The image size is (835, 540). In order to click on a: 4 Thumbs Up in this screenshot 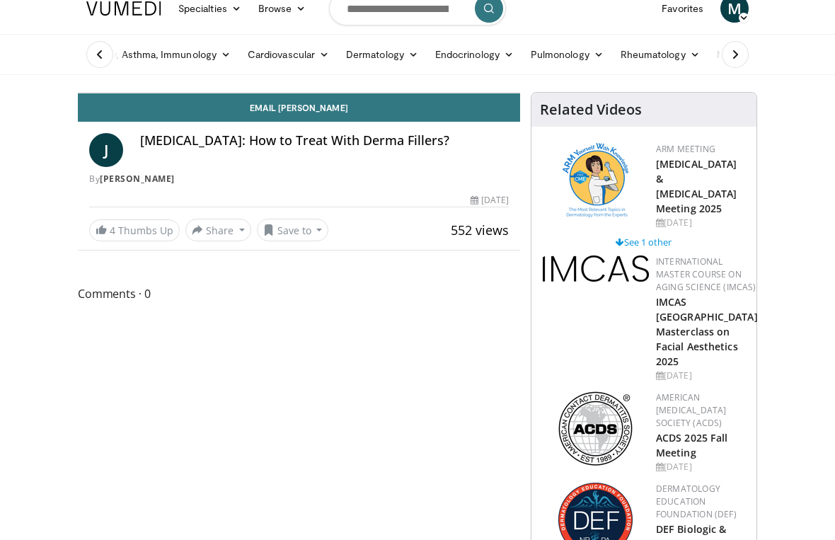, I will do `click(135, 230)`.